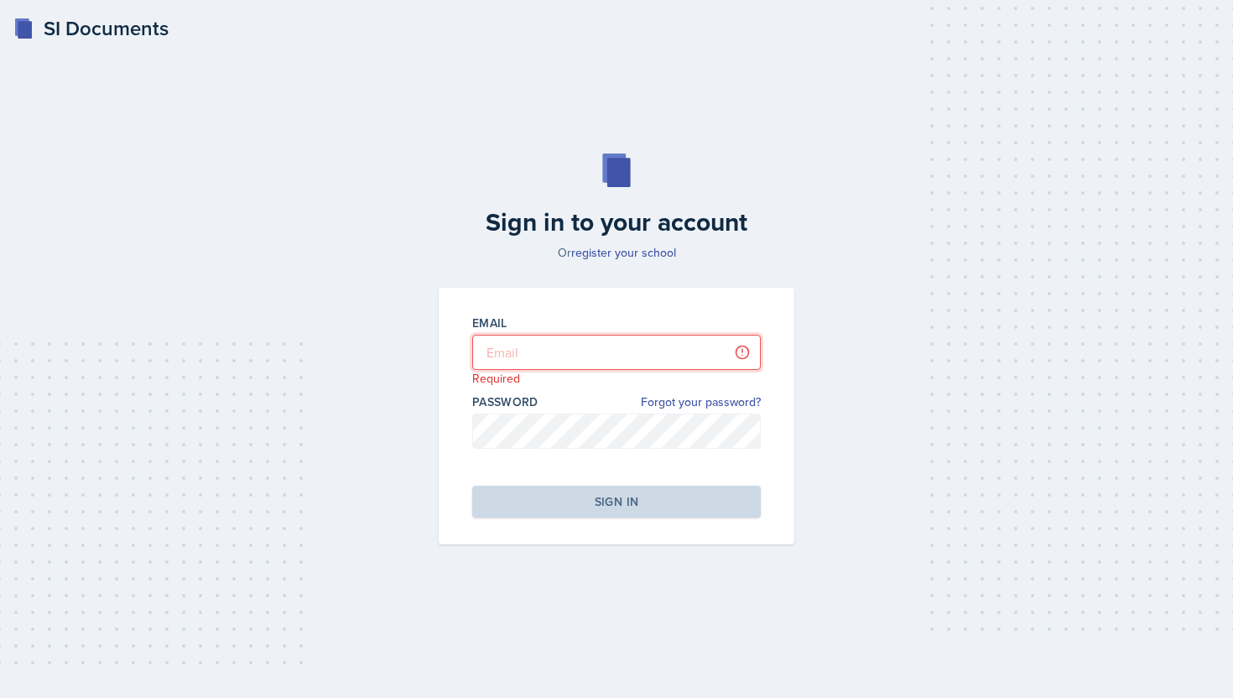 The height and width of the screenshot is (698, 1233). What do you see at coordinates (617, 502) in the screenshot?
I see `div: Sign in` at bounding box center [617, 502].